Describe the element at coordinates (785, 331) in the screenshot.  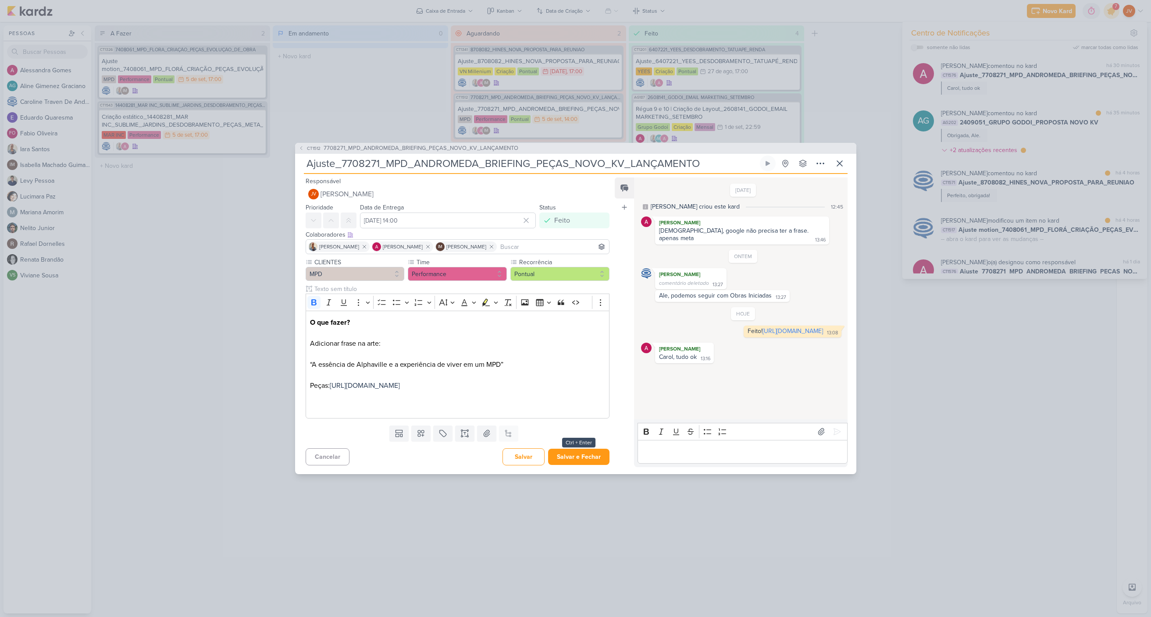
I see `div: Feito!` at that location.